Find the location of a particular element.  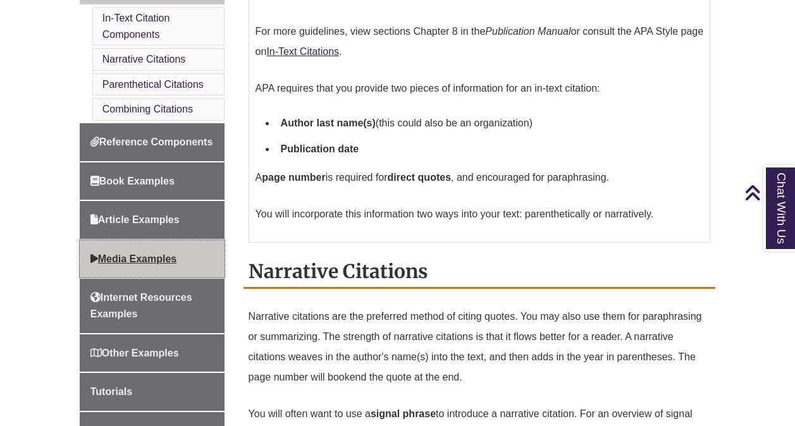

span: Internet Resources Examples is located at coordinates (141, 306).